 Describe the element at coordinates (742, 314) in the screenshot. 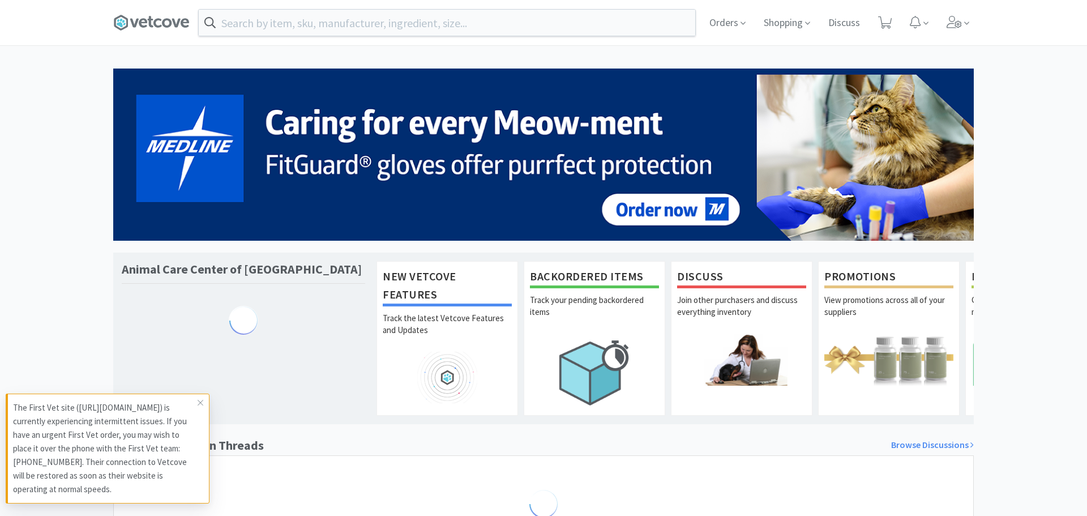

I see `p: Join other purchasers and discuss everything inventory` at that location.